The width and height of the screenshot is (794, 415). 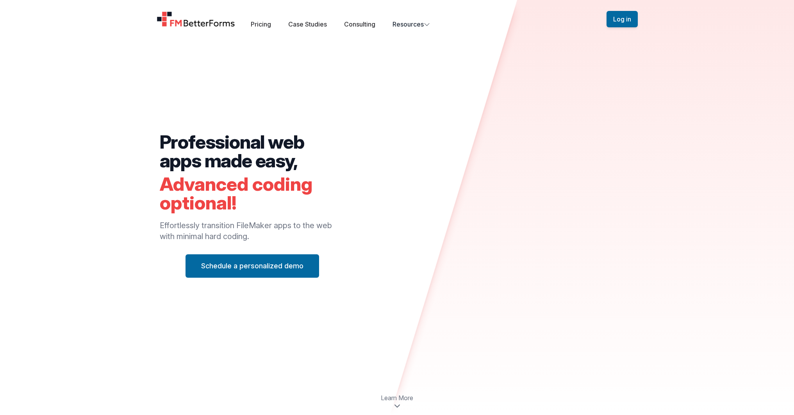 I want to click on a: Pricing, so click(x=261, y=24).